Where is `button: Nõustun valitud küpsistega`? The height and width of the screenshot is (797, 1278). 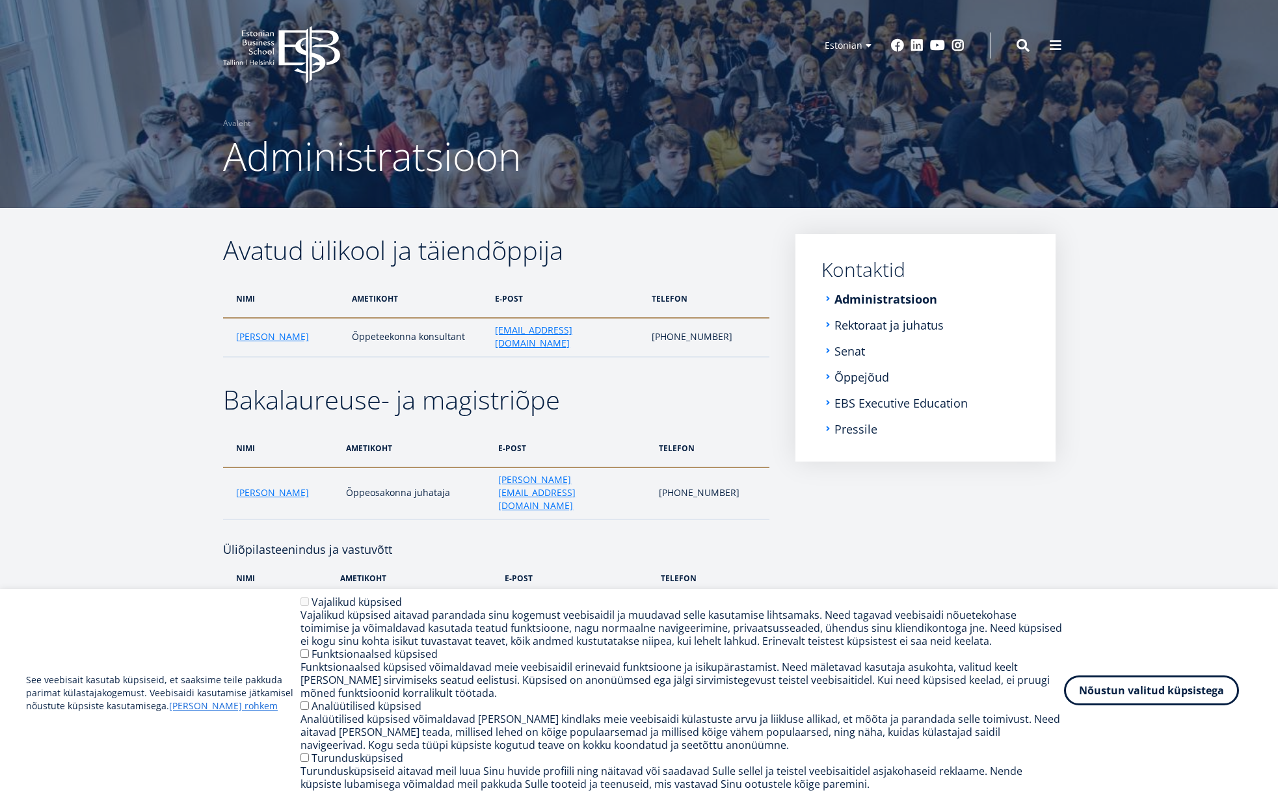 button: Nõustun valitud küpsistega is located at coordinates (1151, 690).